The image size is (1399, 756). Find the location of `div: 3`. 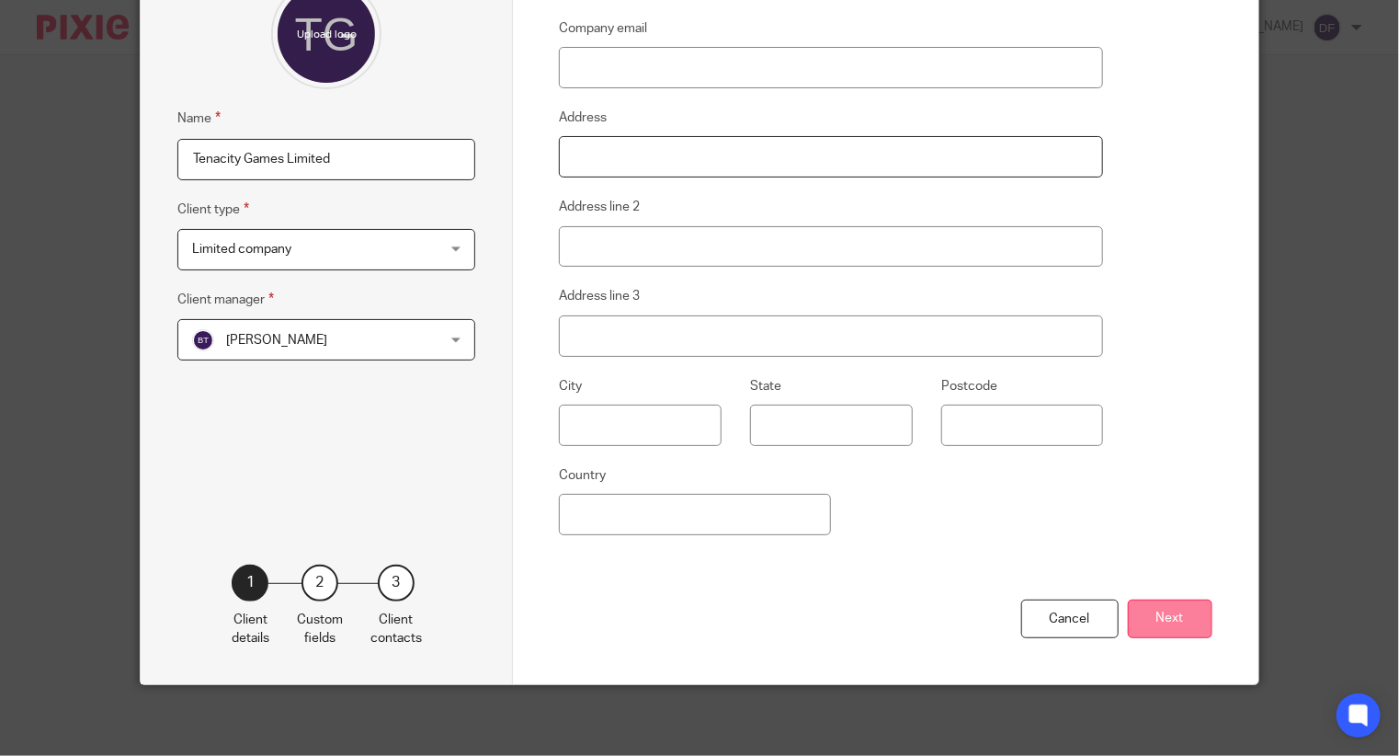

div: 3 is located at coordinates (396, 583).